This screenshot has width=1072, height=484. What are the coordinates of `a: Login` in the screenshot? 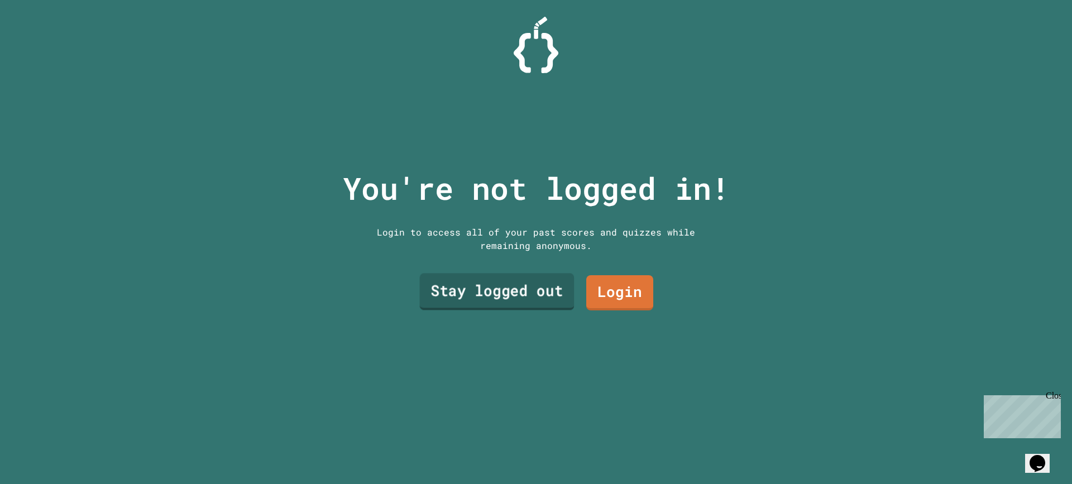 It's located at (620, 293).